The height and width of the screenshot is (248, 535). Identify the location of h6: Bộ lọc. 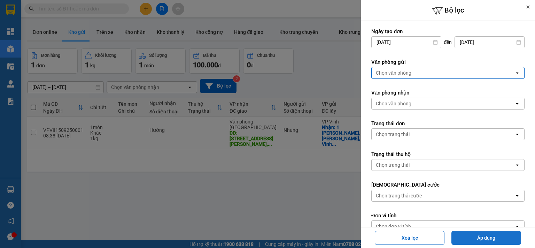
(448, 10).